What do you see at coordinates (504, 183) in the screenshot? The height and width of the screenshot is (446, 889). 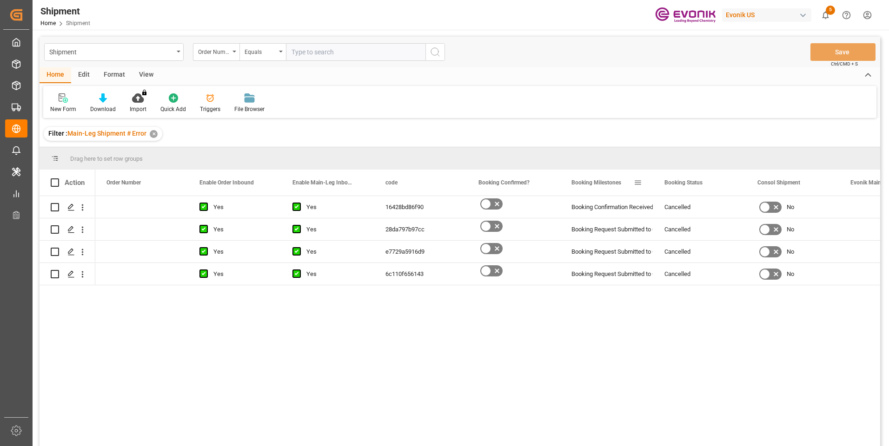 I see `span: Booking Confirmed?` at bounding box center [504, 183].